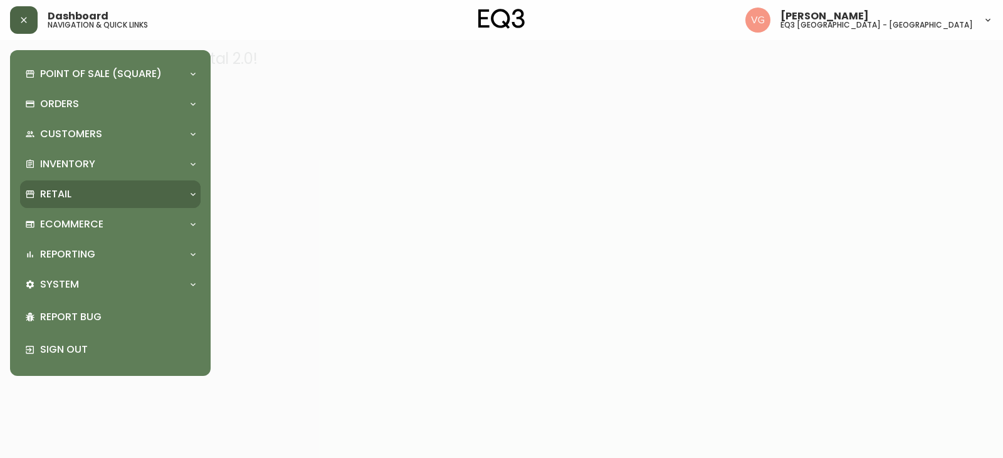 The height and width of the screenshot is (458, 1003). Describe the element at coordinates (98, 25) in the screenshot. I see `h5: navigation & quick links` at that location.